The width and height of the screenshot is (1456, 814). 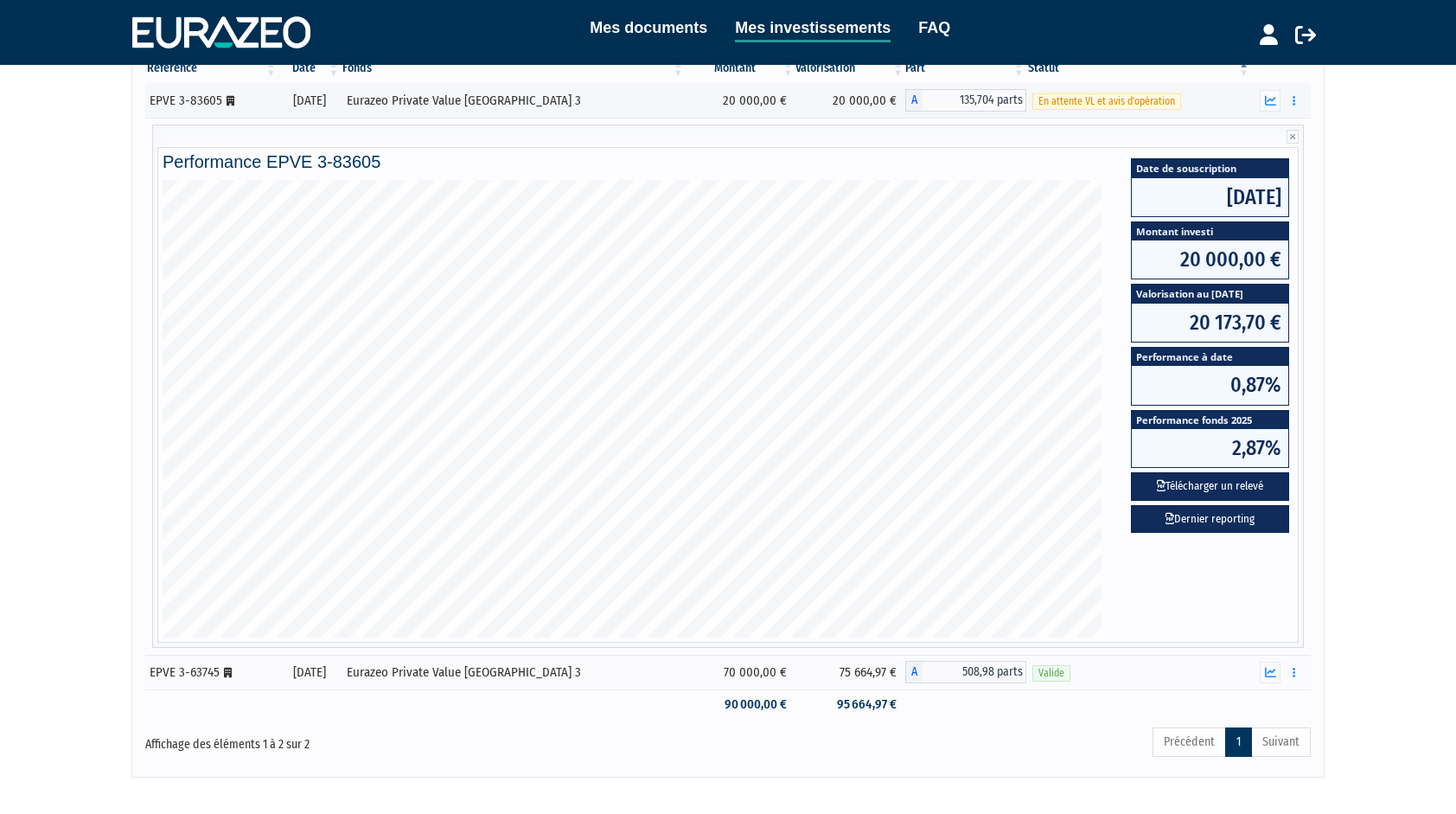 I want to click on a: Suivant, so click(x=1281, y=742).